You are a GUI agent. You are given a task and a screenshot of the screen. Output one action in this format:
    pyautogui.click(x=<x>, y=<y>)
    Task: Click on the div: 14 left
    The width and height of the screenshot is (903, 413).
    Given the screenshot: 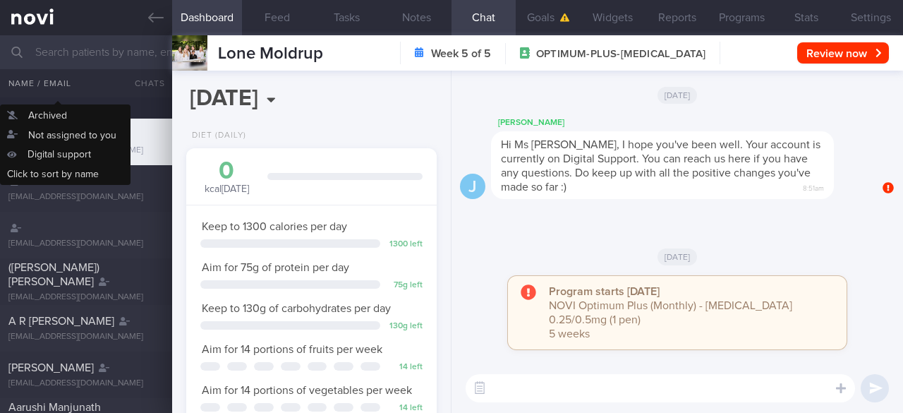 What is the action you would take?
    pyautogui.click(x=405, y=367)
    